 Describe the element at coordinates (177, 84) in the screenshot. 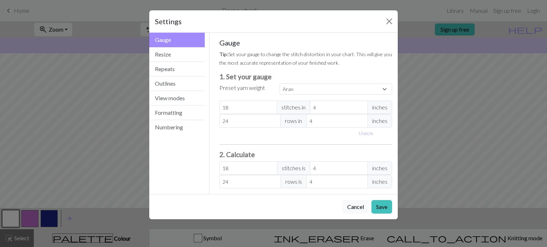

I see `button: Outlines` at that location.